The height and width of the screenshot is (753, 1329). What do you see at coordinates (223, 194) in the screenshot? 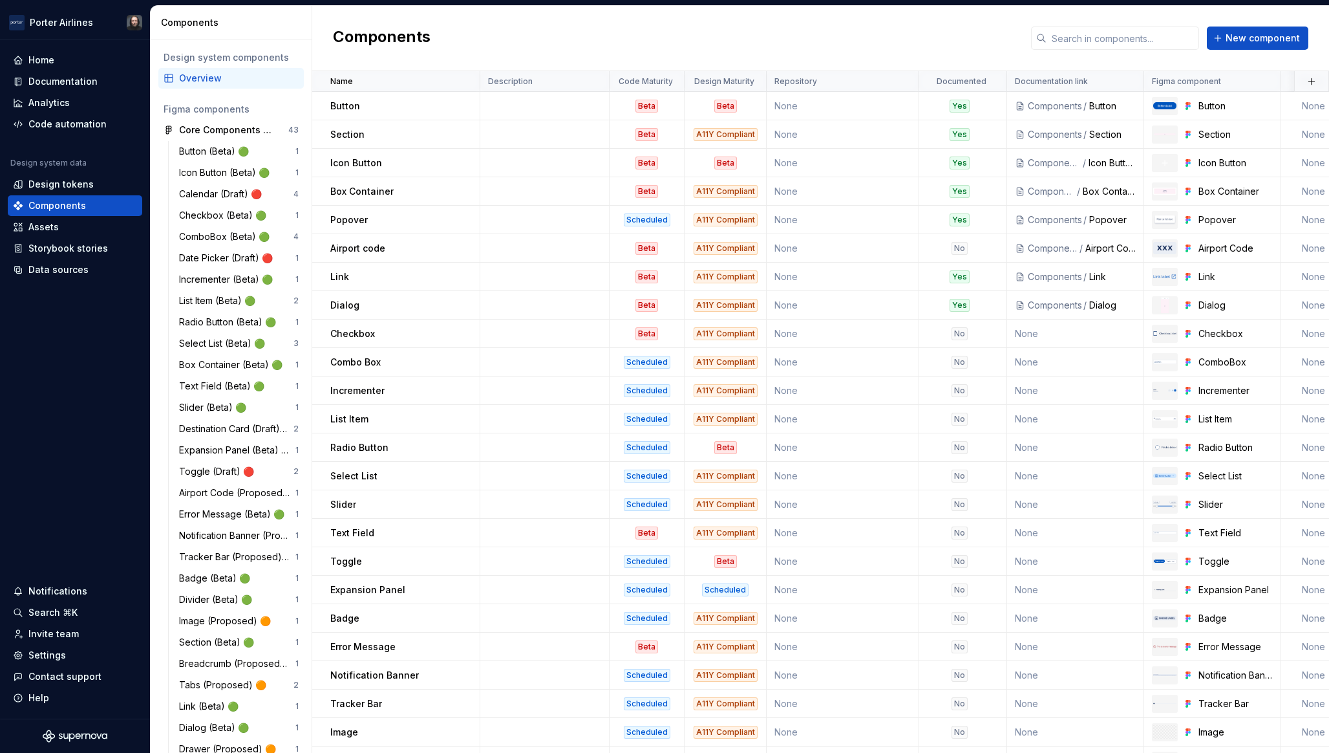
I see `div: Calendar (Draft) 🔴` at bounding box center [223, 194].